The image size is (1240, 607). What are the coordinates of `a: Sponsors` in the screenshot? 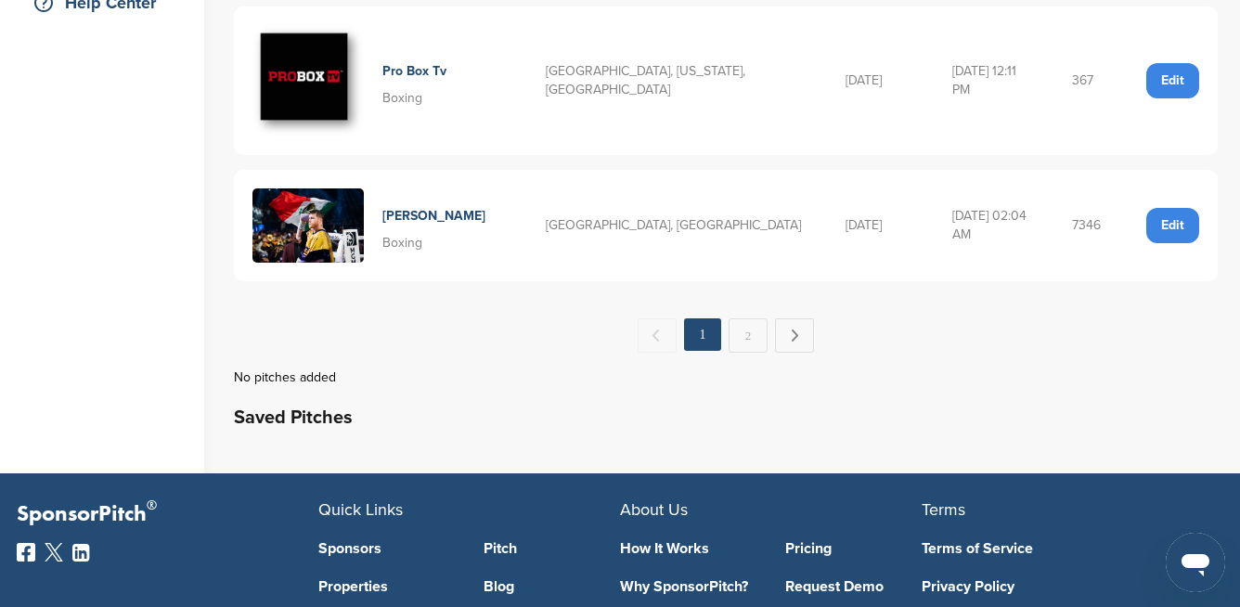 It's located at (387, 548).